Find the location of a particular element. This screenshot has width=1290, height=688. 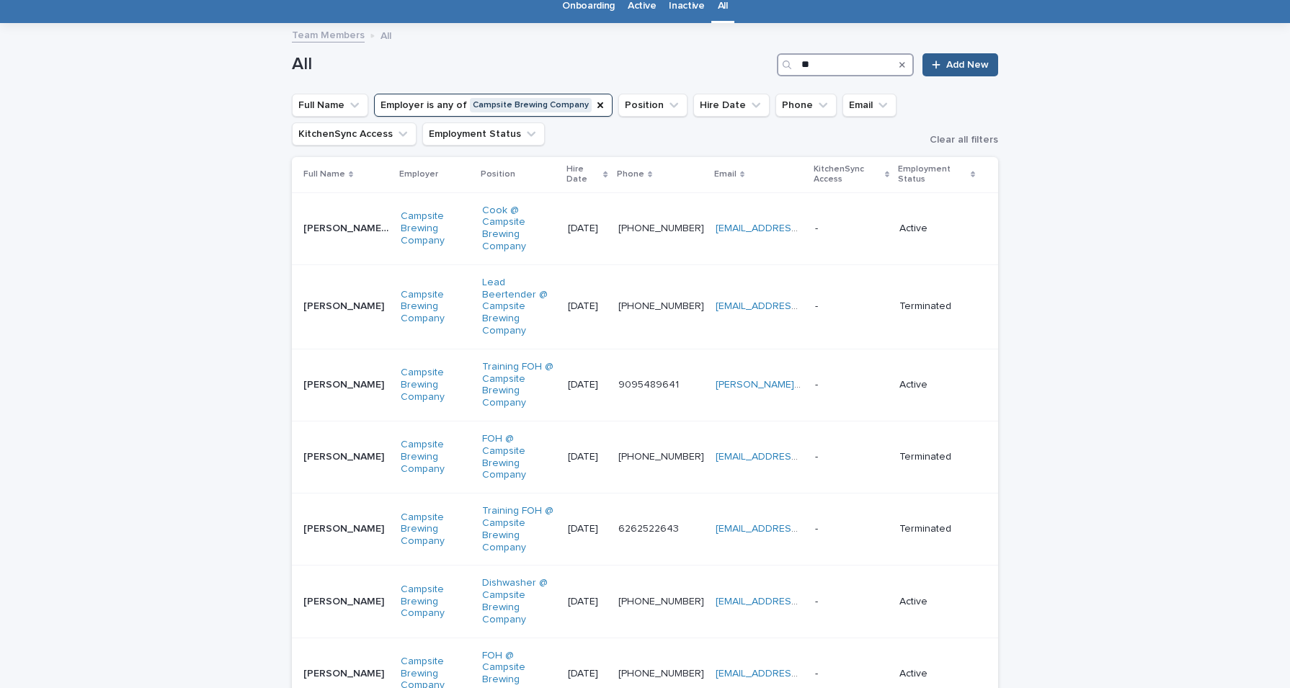

button: KitchenSync Access is located at coordinates (354, 134).